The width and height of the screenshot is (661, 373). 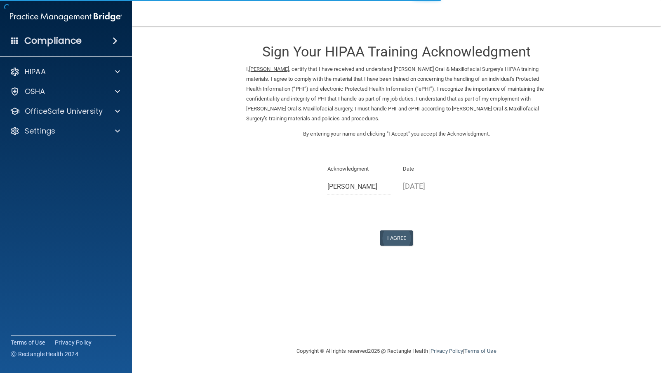 I want to click on p: Acknowledgment, so click(x=359, y=169).